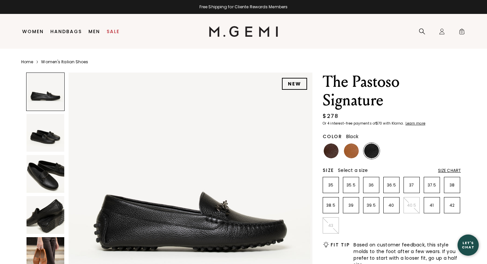 This screenshot has width=487, height=264. I want to click on span: 0, so click(462, 33).